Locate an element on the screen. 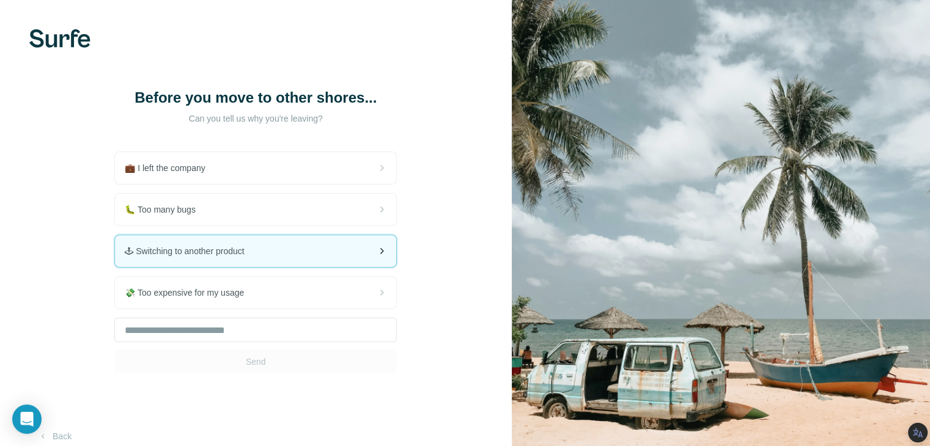 The height and width of the screenshot is (446, 930). span: 🕹 Switching to another product is located at coordinates (189, 251).